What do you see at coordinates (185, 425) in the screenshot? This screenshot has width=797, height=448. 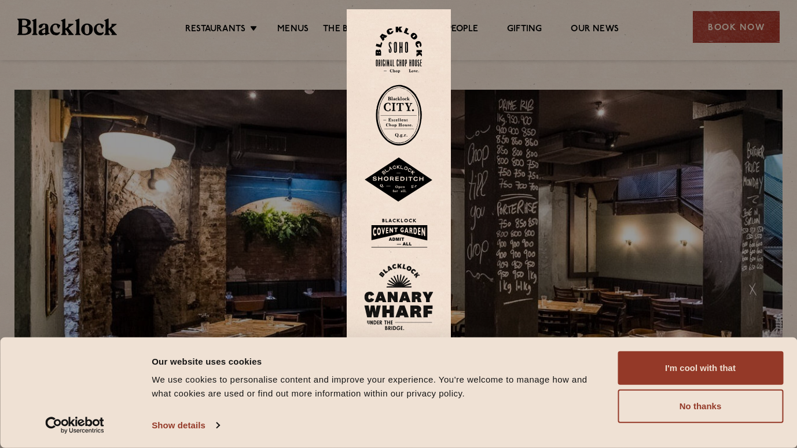 I see `a: Show details` at bounding box center [185, 425].